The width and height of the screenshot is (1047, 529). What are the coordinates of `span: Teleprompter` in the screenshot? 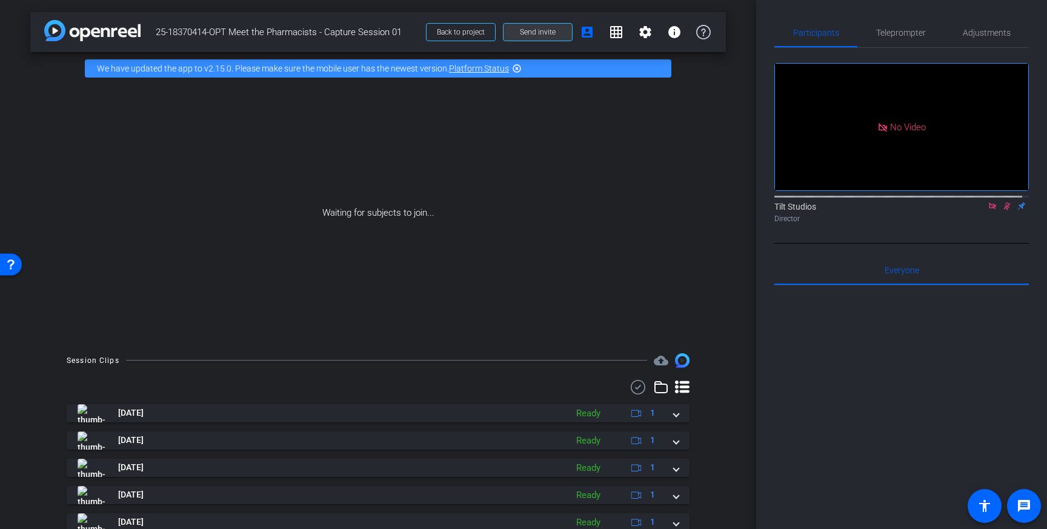 It's located at (901, 33).